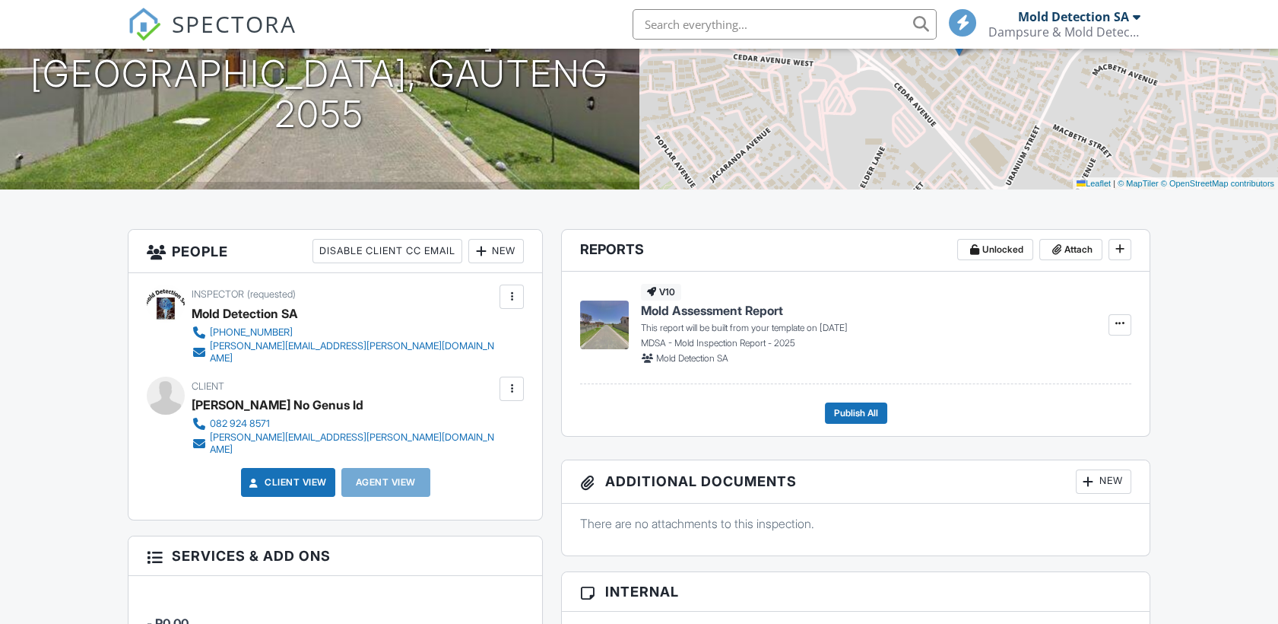 Image resolution: width=1278 pixels, height=624 pixels. I want to click on span: SPECTORA, so click(234, 24).